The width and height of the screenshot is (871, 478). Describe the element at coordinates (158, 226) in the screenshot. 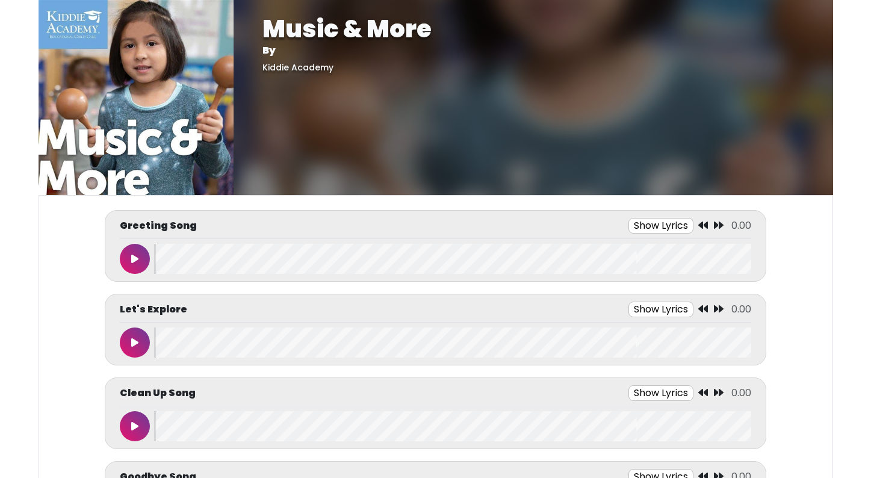

I see `p: Greeting Song` at that location.